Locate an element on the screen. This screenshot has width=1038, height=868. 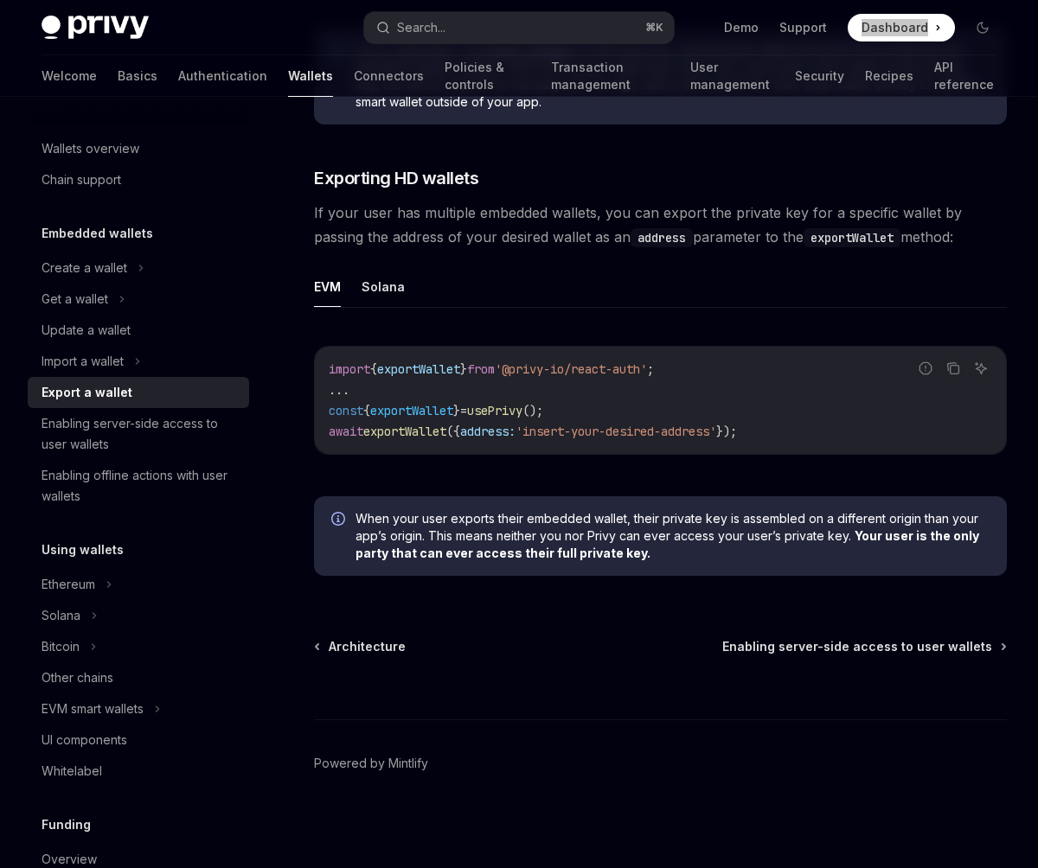
div: Other chains is located at coordinates (77, 678).